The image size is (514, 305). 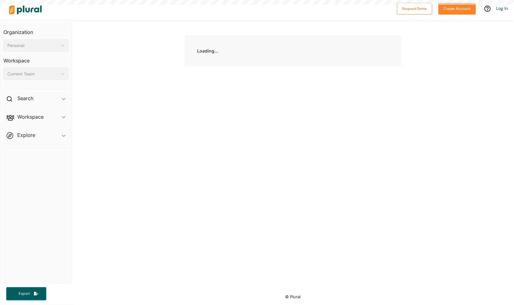 What do you see at coordinates (33, 45) in the screenshot?
I see `div: Personal` at bounding box center [33, 45].